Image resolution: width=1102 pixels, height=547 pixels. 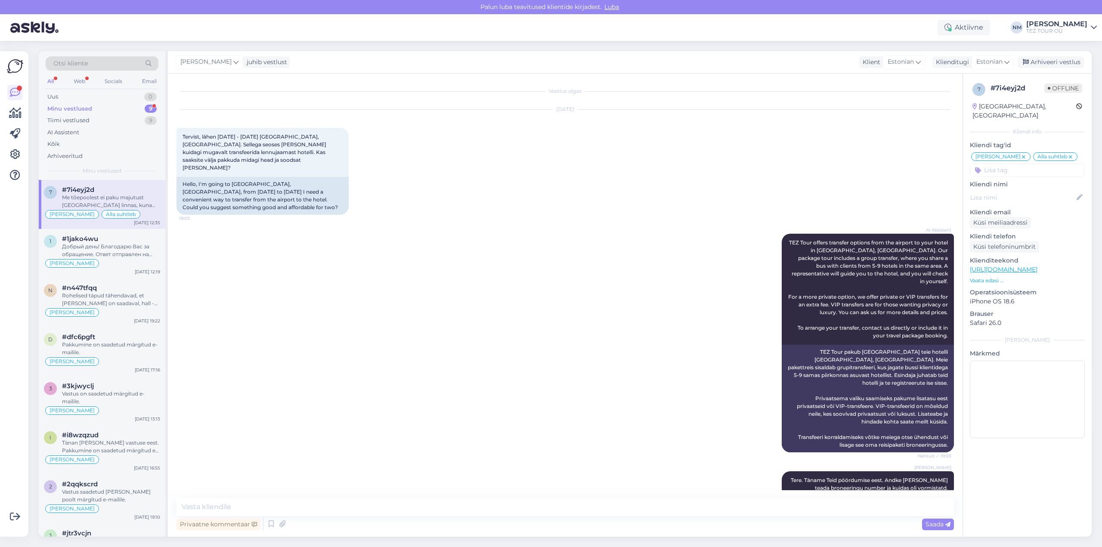 What do you see at coordinates (149, 81) in the screenshot?
I see `div: Email` at bounding box center [149, 81].